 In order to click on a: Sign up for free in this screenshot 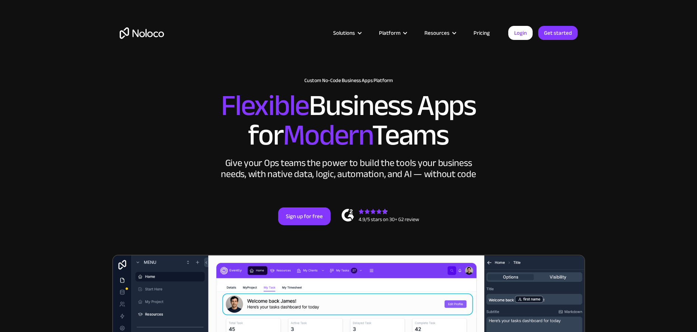, I will do `click(304, 216)`.